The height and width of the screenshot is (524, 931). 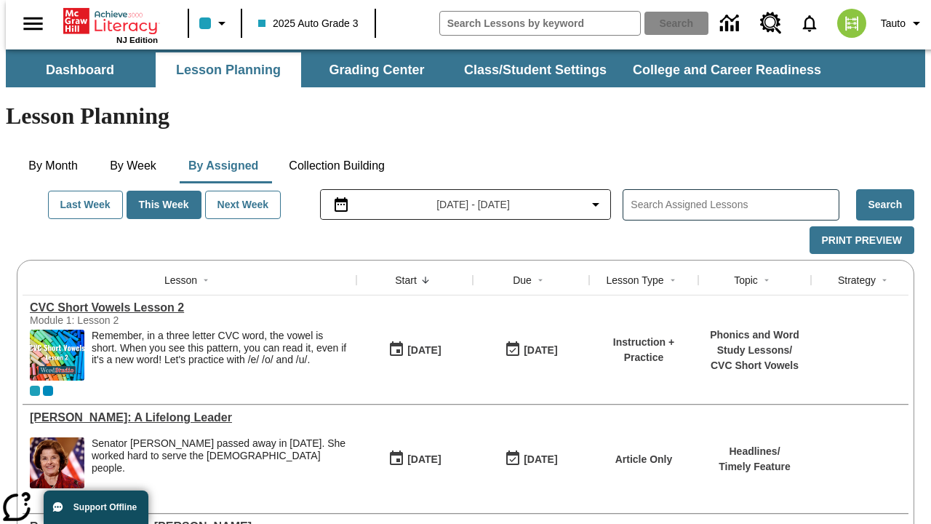 What do you see at coordinates (220, 348) in the screenshot?
I see `p: Remember, in a three letter CVC word, the vowel is short. When you see this pattern, you can read...` at bounding box center [220, 348].